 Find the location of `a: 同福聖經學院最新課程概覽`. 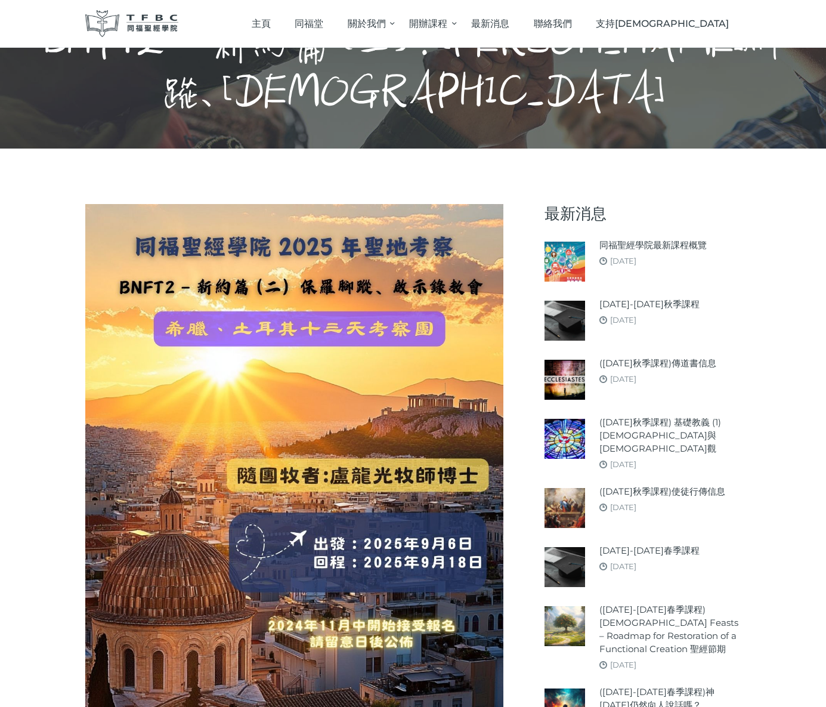

a: 同福聖經學院最新課程概覽 is located at coordinates (653, 245).